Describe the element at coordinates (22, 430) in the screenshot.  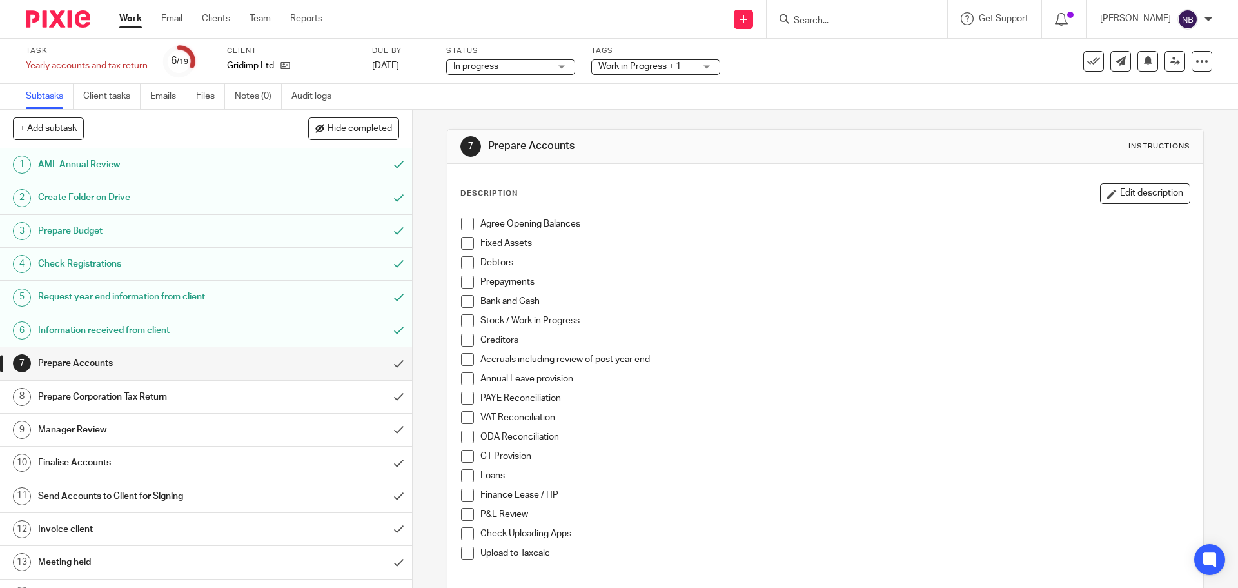
I see `div: 9` at that location.